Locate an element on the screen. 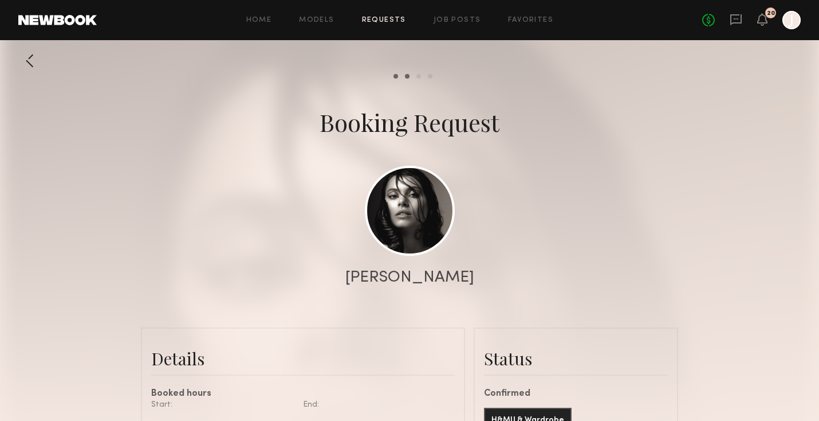 The image size is (819, 421). div: Details is located at coordinates (303, 358).